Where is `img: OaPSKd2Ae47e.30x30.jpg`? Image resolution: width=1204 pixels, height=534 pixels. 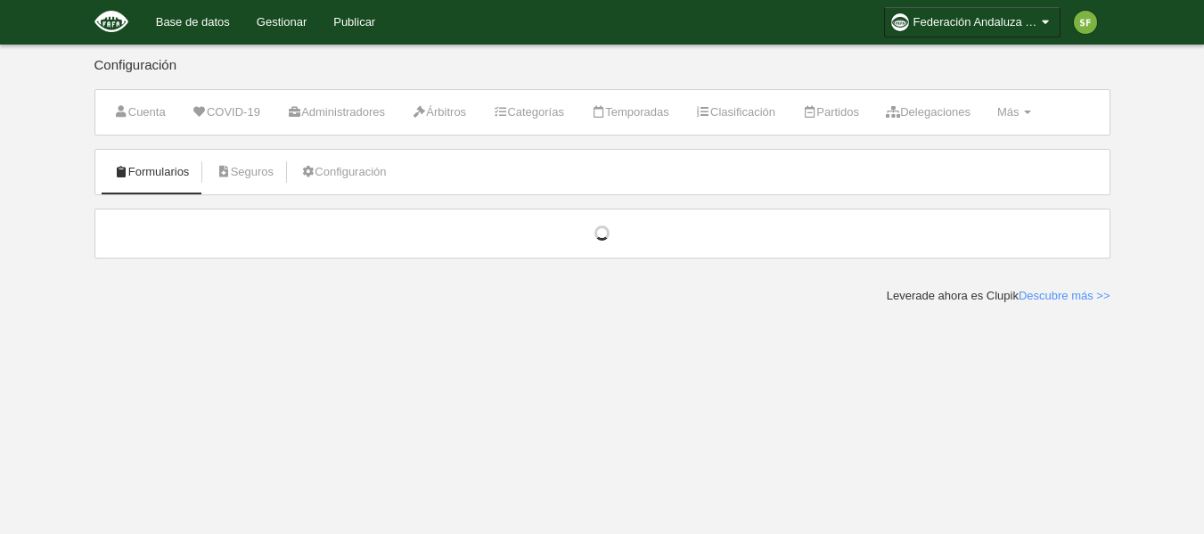
img: OaPSKd2Ae47e.30x30.jpg is located at coordinates (900, 22).